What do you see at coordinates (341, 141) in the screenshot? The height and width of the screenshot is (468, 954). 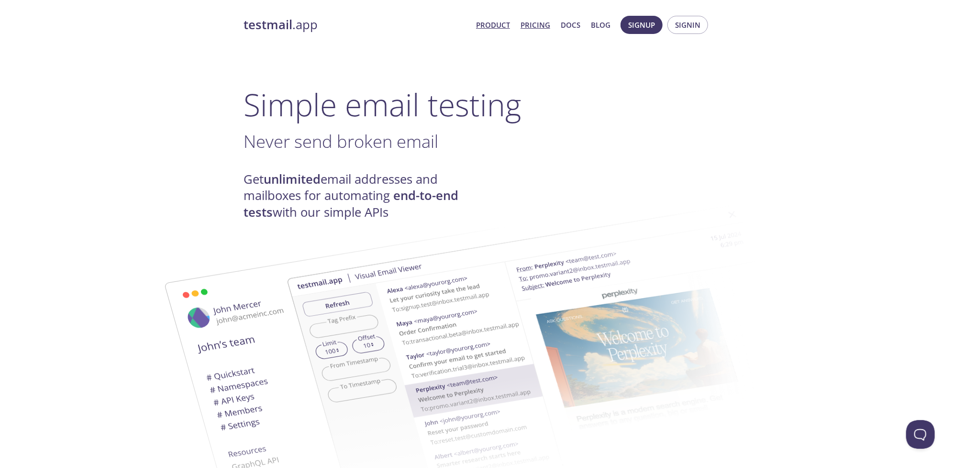 I see `span: Never send broken email` at bounding box center [341, 141].